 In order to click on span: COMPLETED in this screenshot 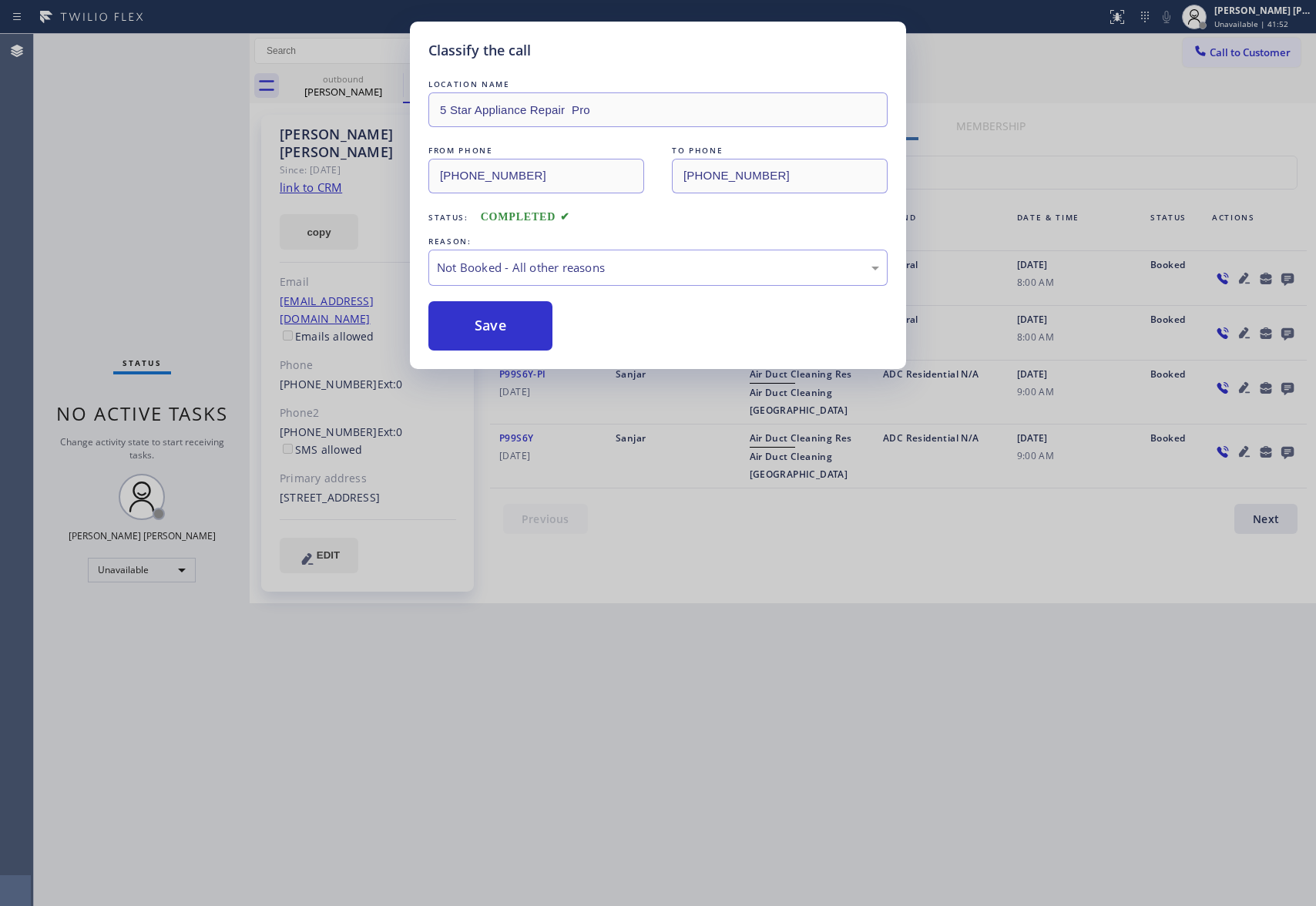, I will do `click(525, 216)`.